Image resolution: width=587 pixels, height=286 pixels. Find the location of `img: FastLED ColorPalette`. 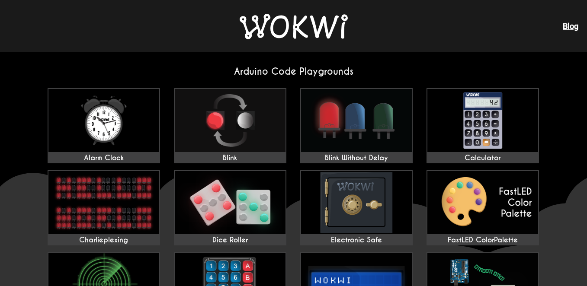

img: FastLED ColorPalette is located at coordinates (483, 203).